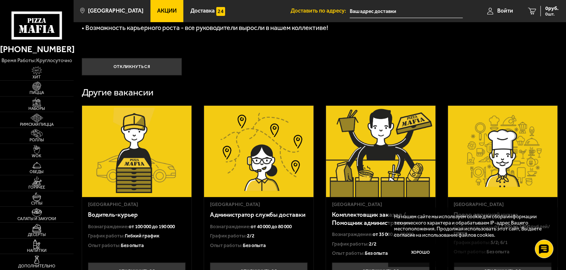  Describe the element at coordinates (552, 9) in the screenshot. I see `span: 0 руб.` at that location.